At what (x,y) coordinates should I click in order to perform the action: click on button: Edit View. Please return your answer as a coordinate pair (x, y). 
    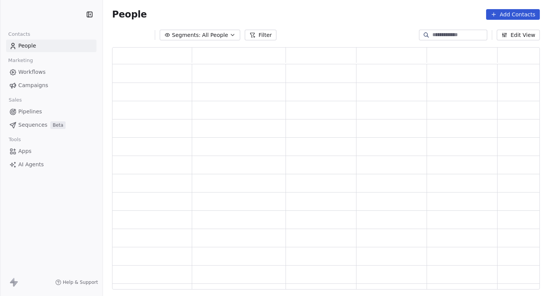
    Looking at the image, I should click on (518, 35).